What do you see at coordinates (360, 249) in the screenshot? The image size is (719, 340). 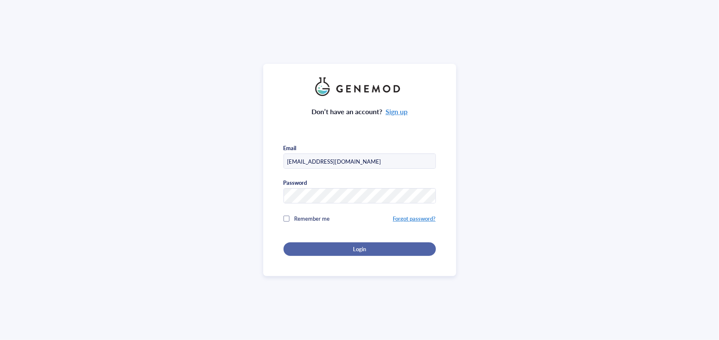 I see `button: Login` at bounding box center [360, 249].